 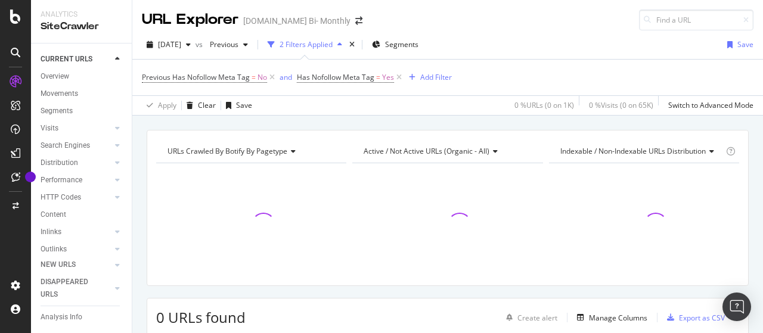 I want to click on h4: URLs Crawled By Botify By pagetype, so click(x=250, y=151).